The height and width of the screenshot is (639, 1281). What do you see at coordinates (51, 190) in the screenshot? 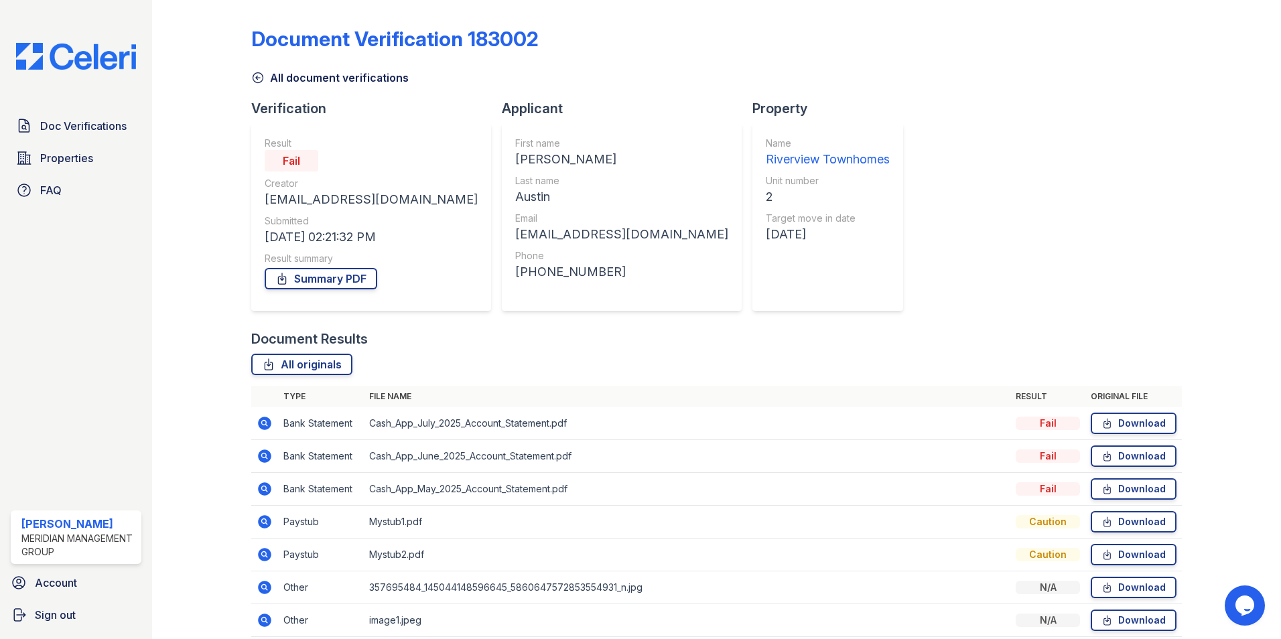
I see `span: FAQ` at bounding box center [51, 190].